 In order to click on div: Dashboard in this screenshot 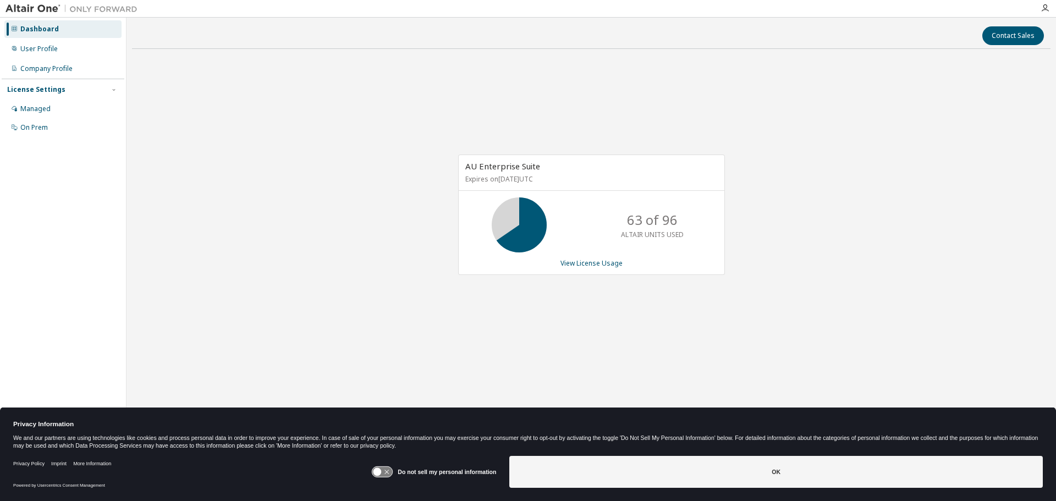, I will do `click(40, 29)`.